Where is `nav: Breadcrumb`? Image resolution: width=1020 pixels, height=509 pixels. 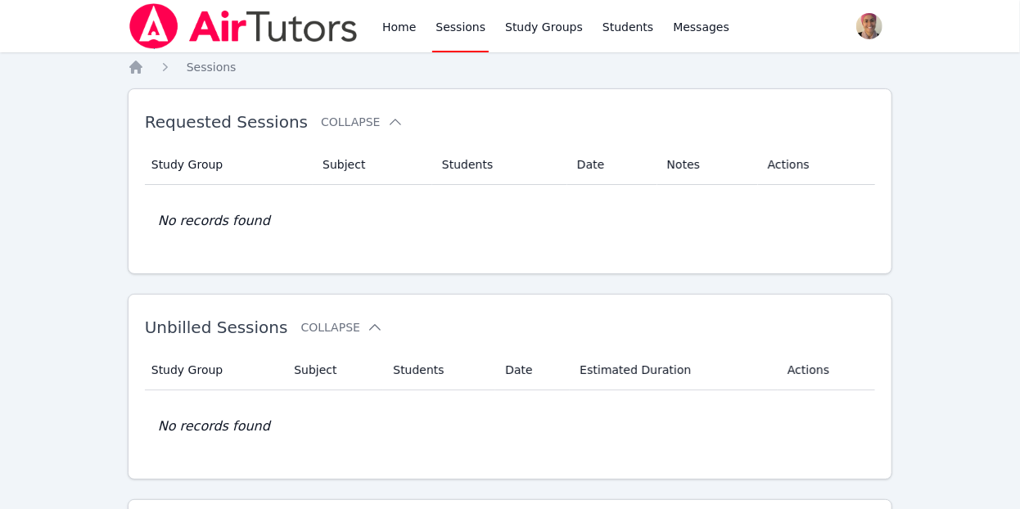
nav: Breadcrumb is located at coordinates (510, 67).